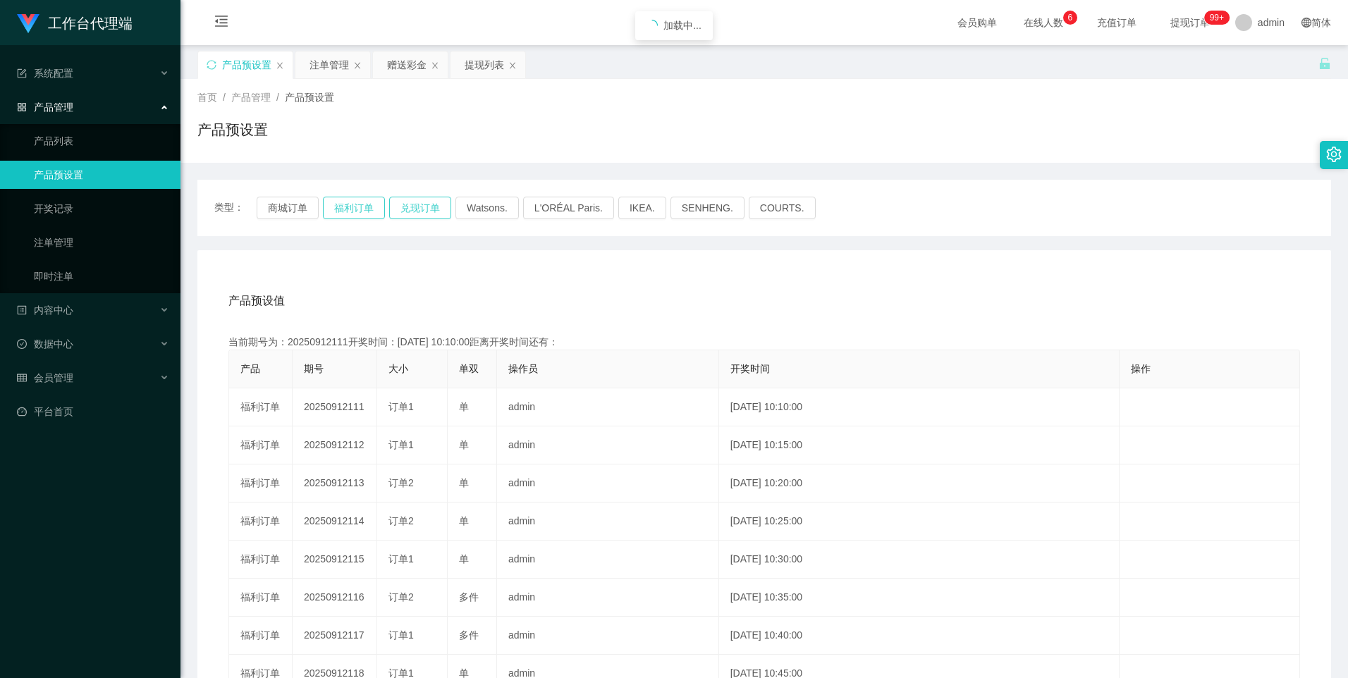 This screenshot has height=678, width=1348. Describe the element at coordinates (45, 344) in the screenshot. I see `span: 数据中心` at that location.